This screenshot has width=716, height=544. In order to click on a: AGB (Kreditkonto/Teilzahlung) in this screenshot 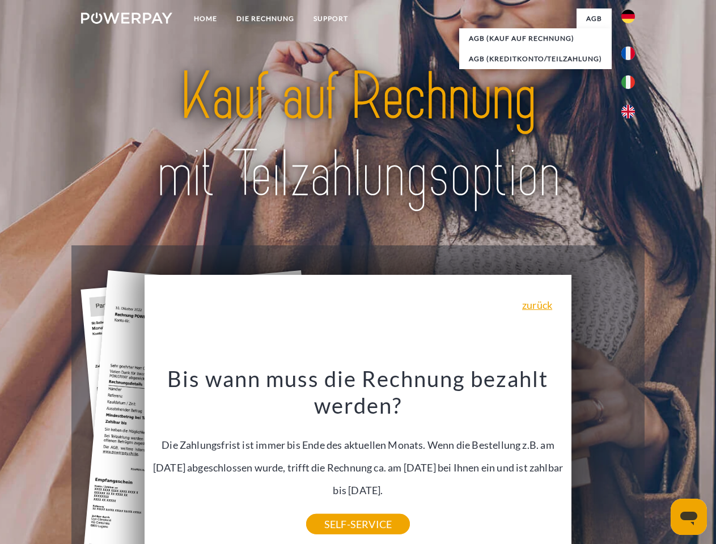, I will do `click(535, 59)`.